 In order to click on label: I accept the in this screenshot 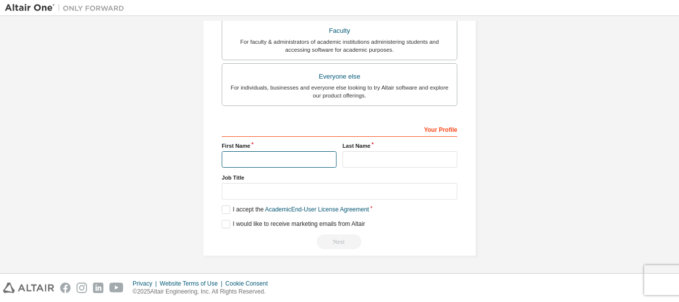, I will do `click(295, 209)`.